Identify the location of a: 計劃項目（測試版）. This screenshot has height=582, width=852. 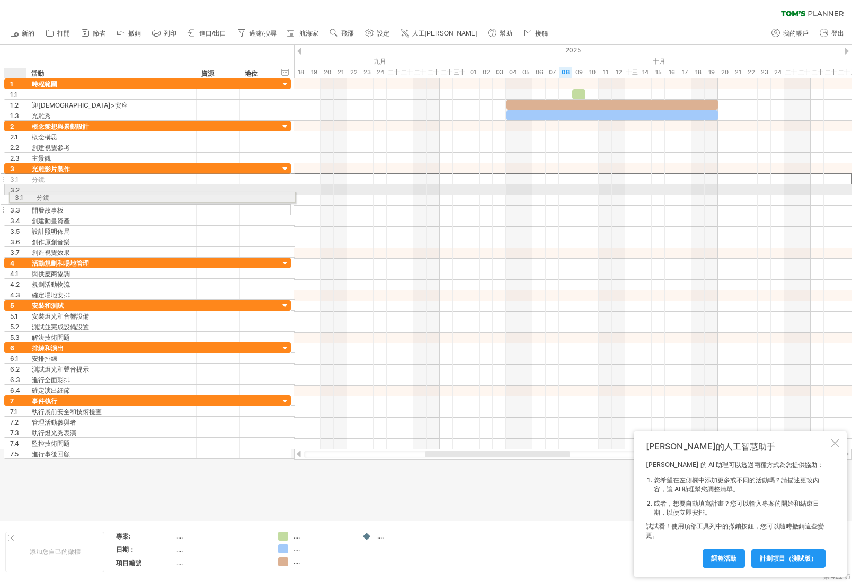
(788, 558).